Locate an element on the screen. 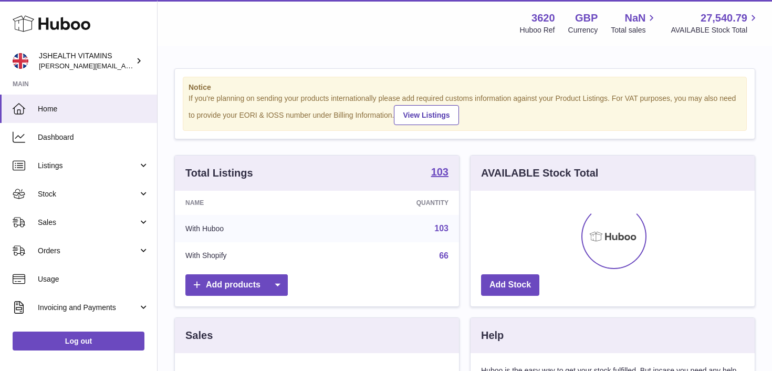 This screenshot has width=772, height=371. img: francesca@jshealthvitamins.com is located at coordinates (20, 61).